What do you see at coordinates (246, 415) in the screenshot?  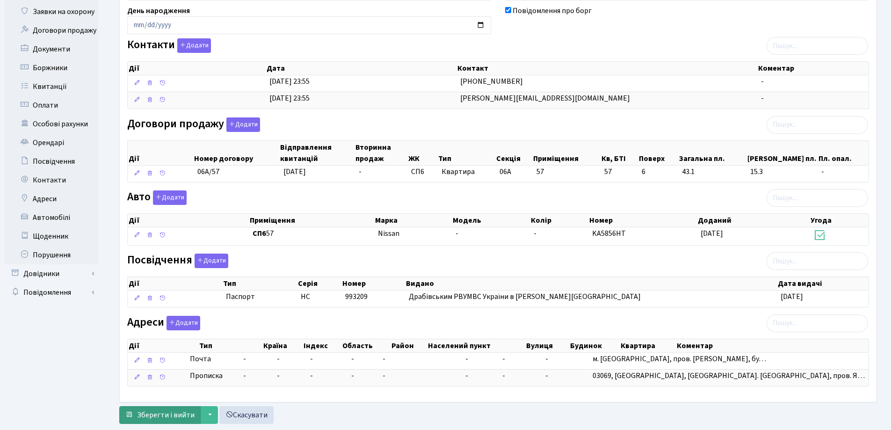 I see `a: Скасувати` at bounding box center [246, 415].